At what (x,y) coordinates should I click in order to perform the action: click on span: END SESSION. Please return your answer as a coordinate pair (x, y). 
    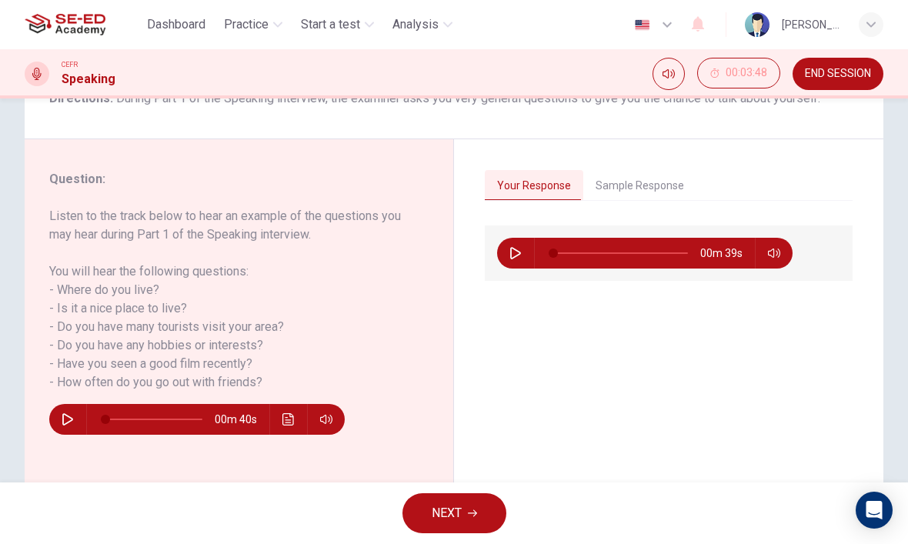
    Looking at the image, I should click on (838, 74).